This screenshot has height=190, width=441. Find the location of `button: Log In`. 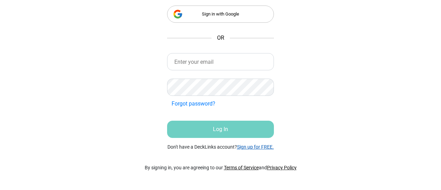

button: Log In is located at coordinates (220, 129).